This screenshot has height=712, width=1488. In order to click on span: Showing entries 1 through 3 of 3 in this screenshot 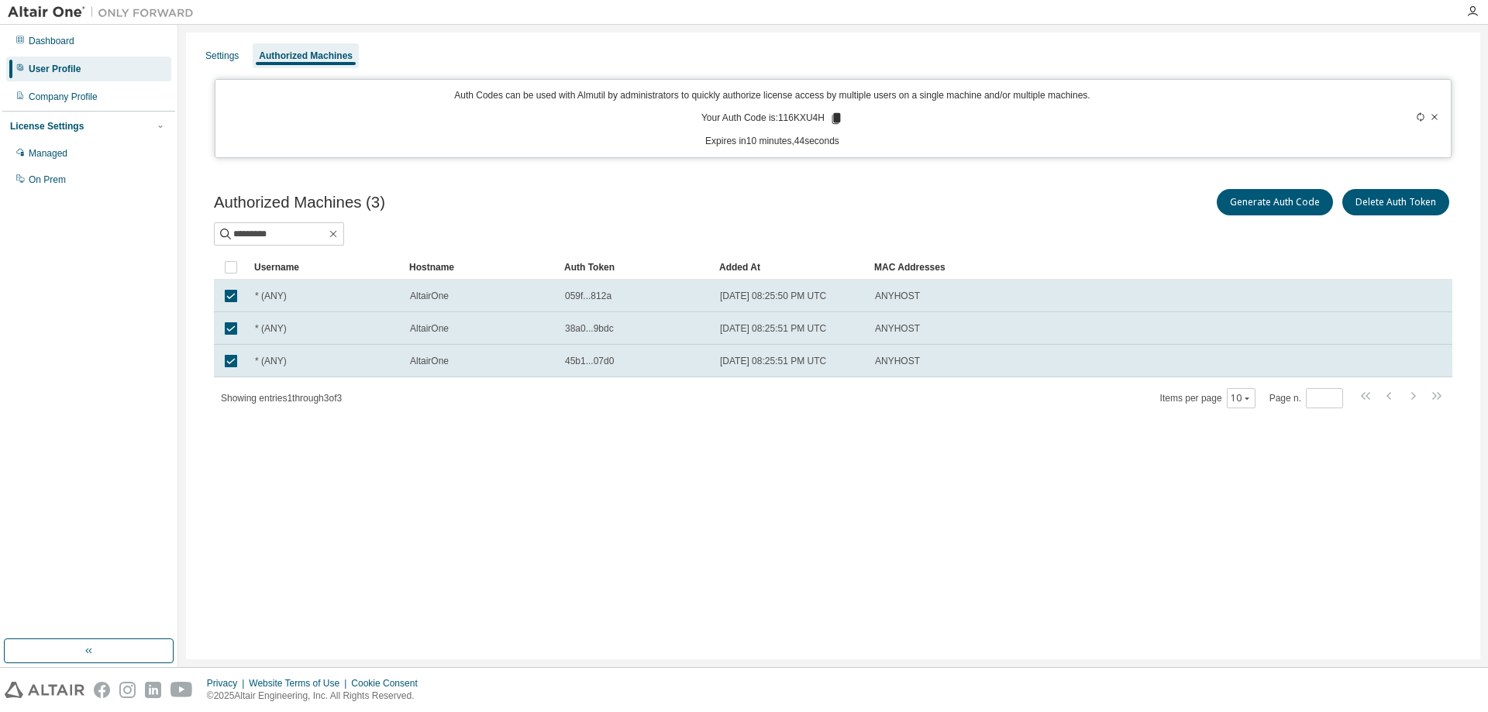, I will do `click(281, 398)`.